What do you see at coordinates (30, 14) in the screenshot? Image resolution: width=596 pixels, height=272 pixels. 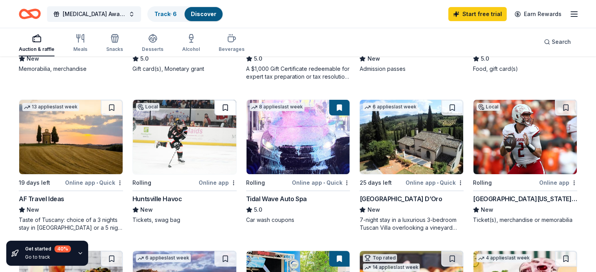 I see `a: Home` at bounding box center [30, 14].